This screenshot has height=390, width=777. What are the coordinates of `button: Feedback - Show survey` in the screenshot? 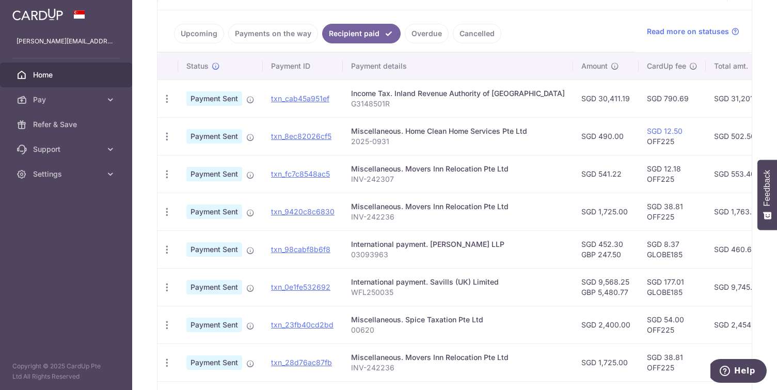 It's located at (767, 195).